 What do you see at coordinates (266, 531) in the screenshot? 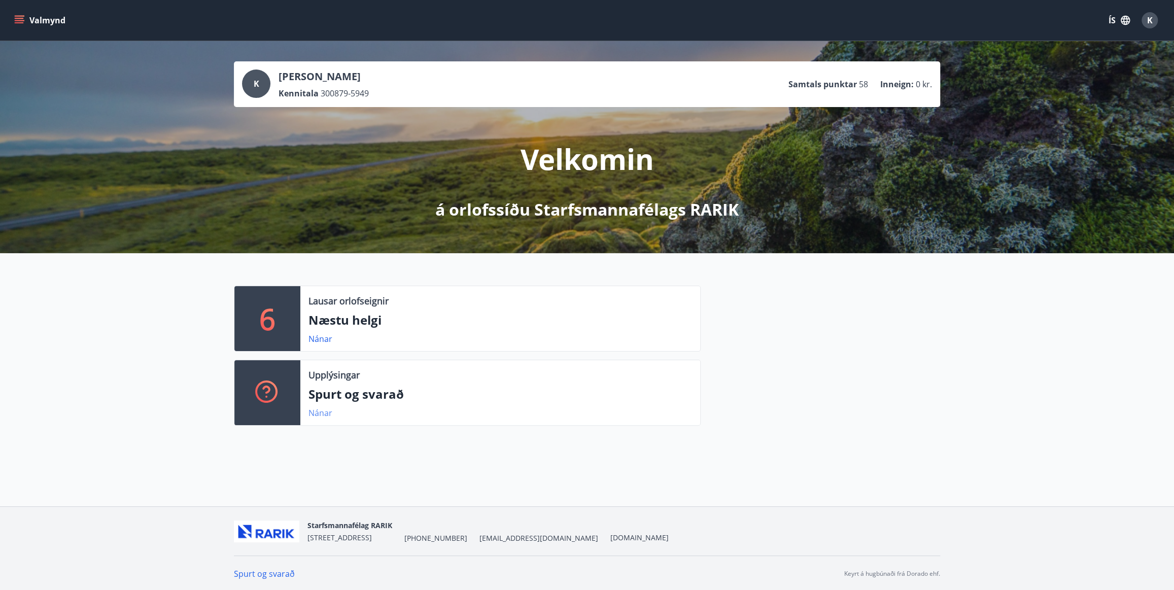
I see `img: ZmrgJ79bX6zJLXUGuSjrUVyxXxBt3QcBuEz7Nz1t.png` at bounding box center [266, 531].